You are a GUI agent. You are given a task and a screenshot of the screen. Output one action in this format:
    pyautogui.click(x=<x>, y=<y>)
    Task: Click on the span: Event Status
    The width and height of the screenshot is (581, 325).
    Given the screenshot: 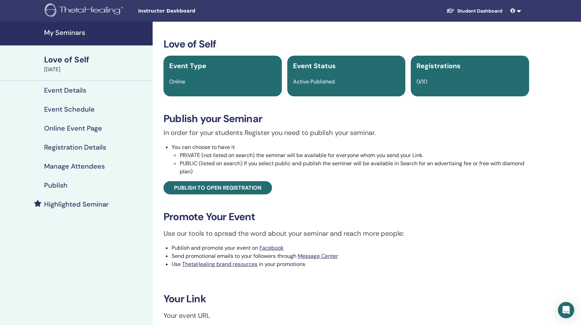 What is the action you would take?
    pyautogui.click(x=314, y=66)
    